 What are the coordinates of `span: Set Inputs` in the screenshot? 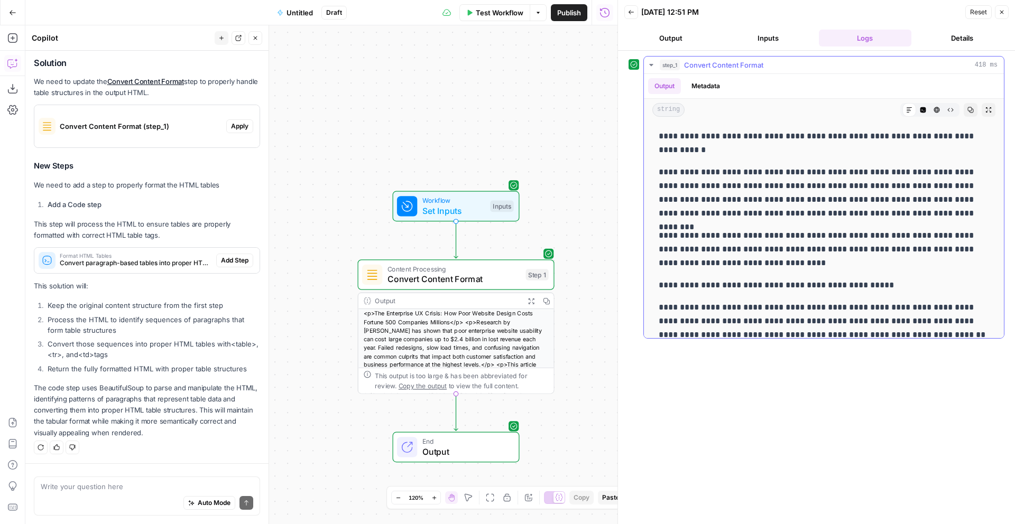 It's located at (453, 211).